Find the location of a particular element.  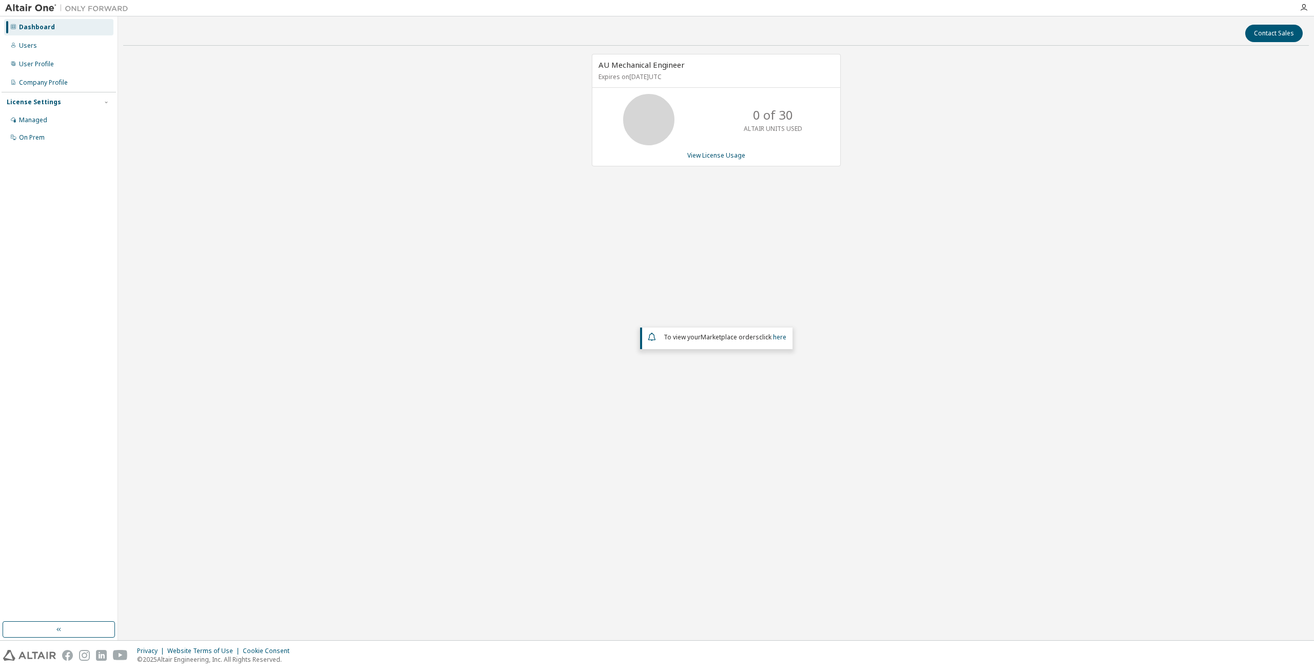

div: Privacy is located at coordinates (152, 651).